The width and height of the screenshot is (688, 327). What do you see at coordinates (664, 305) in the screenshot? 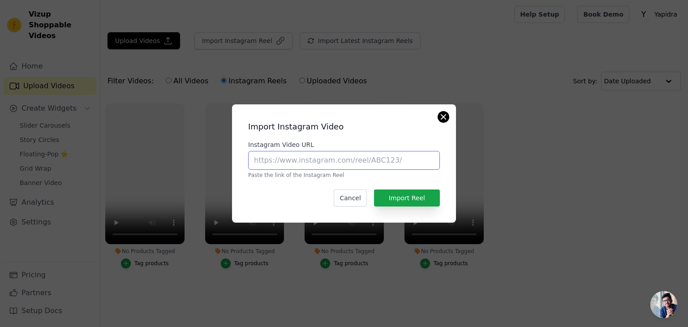
I see `a: Open chat` at bounding box center [664, 305].